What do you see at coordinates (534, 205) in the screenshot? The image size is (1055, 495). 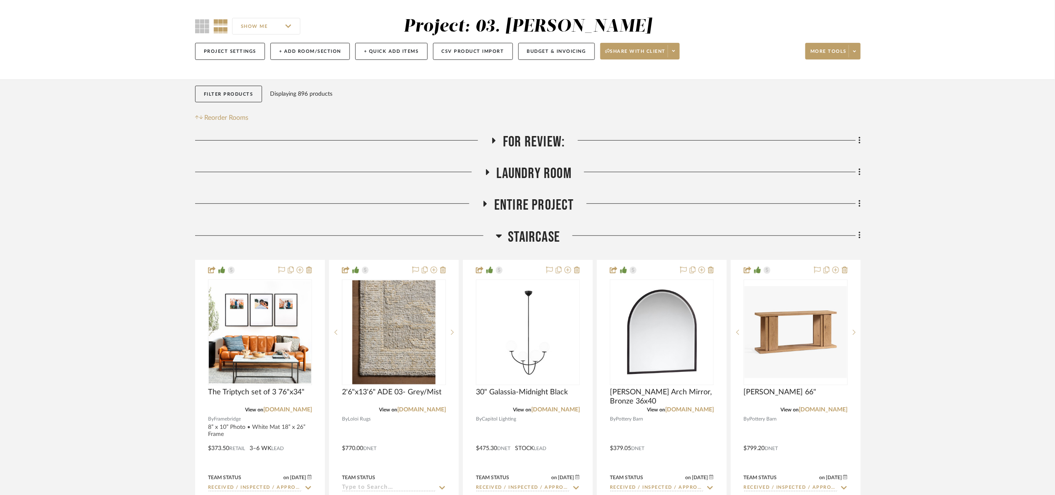 I see `span: Entire Project` at bounding box center [534, 205].